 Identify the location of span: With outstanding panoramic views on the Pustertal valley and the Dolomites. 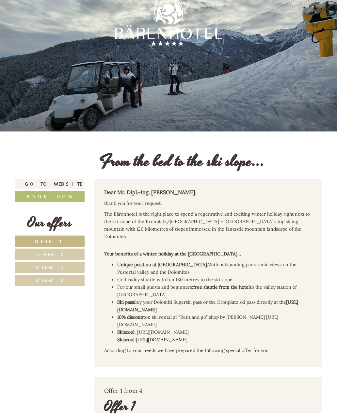
(207, 268).